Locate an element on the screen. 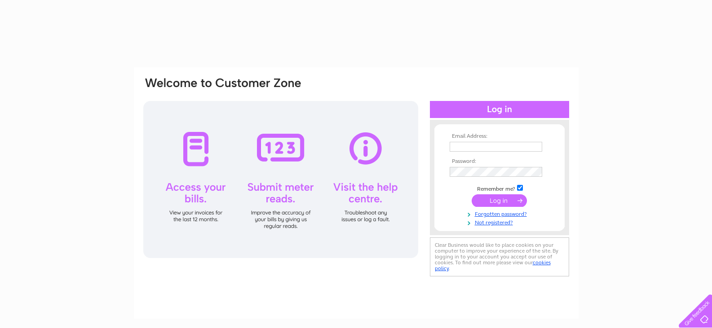 The width and height of the screenshot is (712, 328). td: Remember me? is located at coordinates (500, 188).